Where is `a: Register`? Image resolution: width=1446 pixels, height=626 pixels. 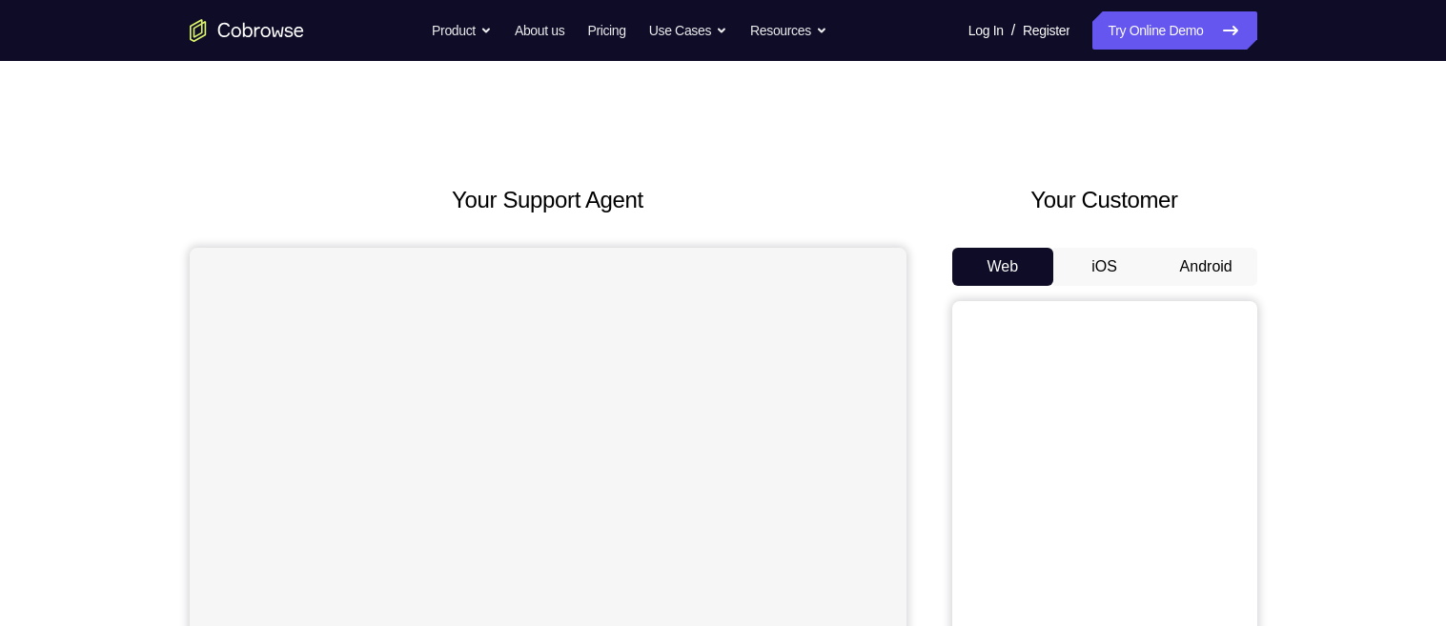
a: Register is located at coordinates (1046, 31).